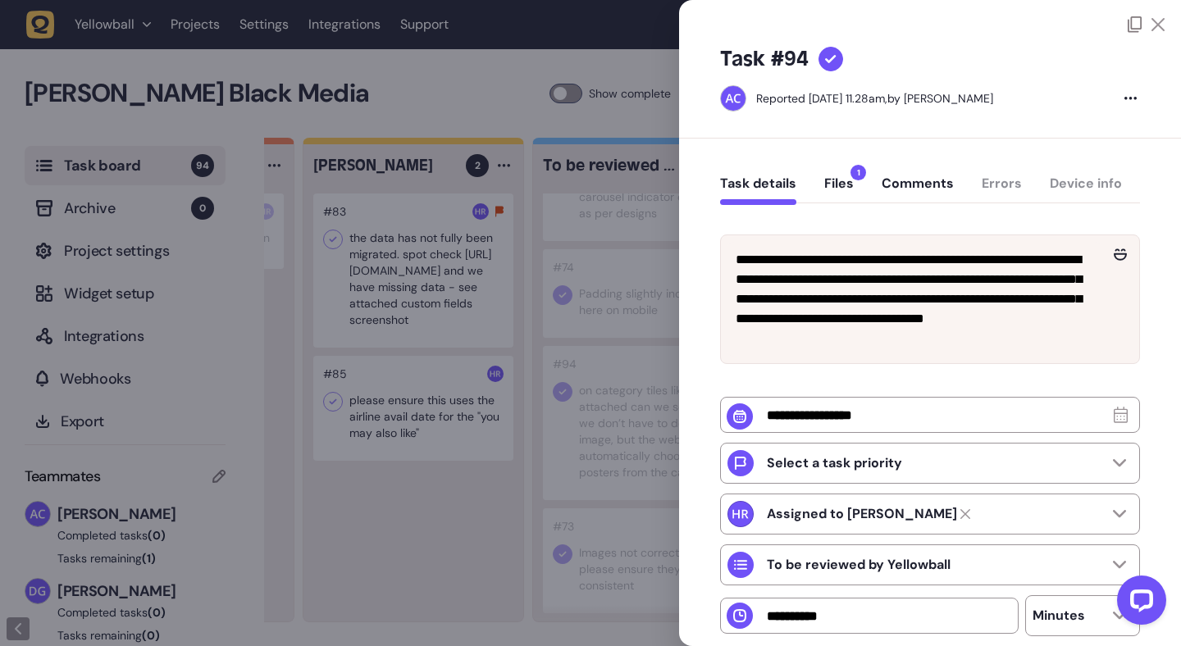 The width and height of the screenshot is (1181, 646). Describe the element at coordinates (764, 59) in the screenshot. I see `h5: Task #94` at that location.